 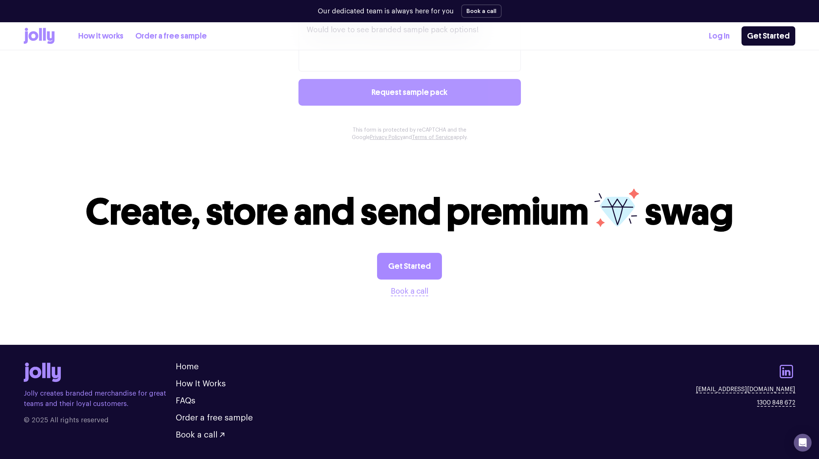 What do you see at coordinates (410, 92) in the screenshot?
I see `button: Request sample pack` at bounding box center [410, 92].